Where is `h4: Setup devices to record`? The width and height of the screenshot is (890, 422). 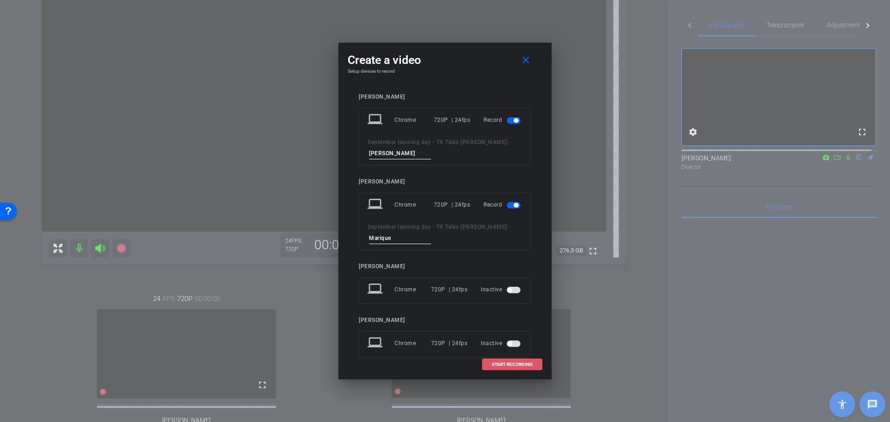
h4: Setup devices to record is located at coordinates (445, 71).